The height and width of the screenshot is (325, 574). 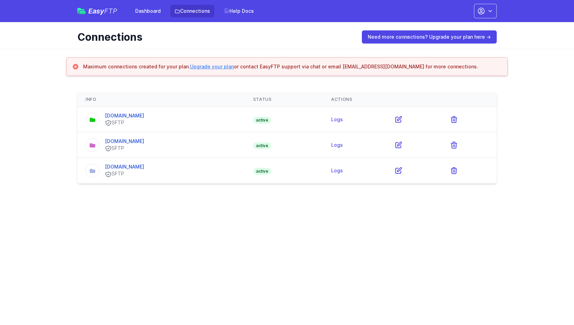 What do you see at coordinates (192, 11) in the screenshot?
I see `a: Connections` at bounding box center [192, 11].